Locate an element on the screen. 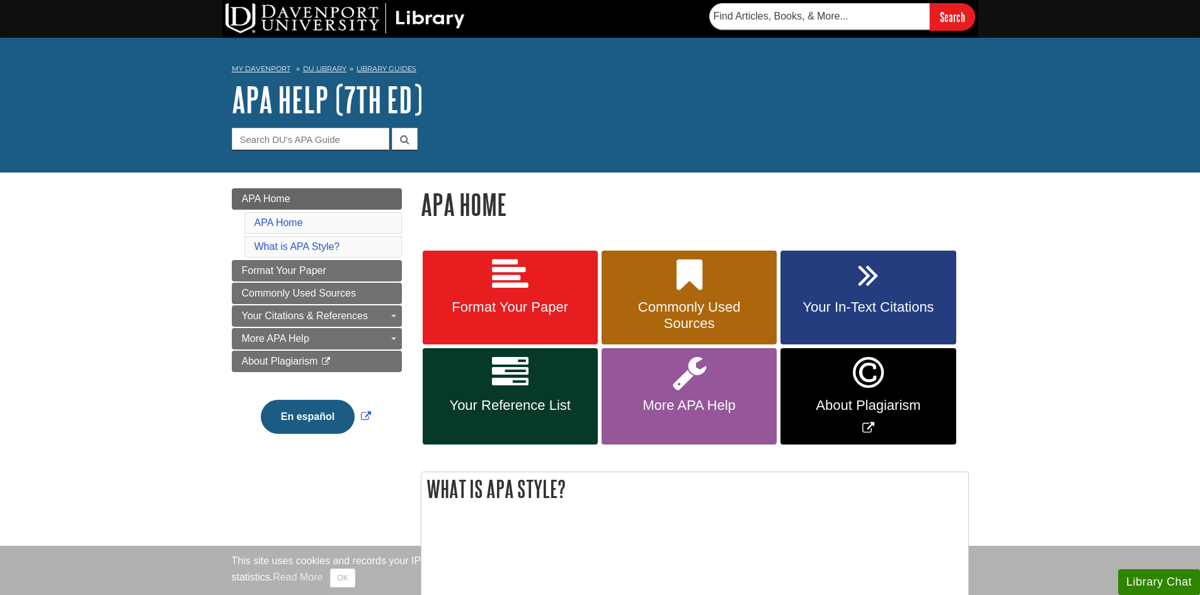 Image resolution: width=1200 pixels, height=595 pixels. span: Your Reference List is located at coordinates (510, 406).